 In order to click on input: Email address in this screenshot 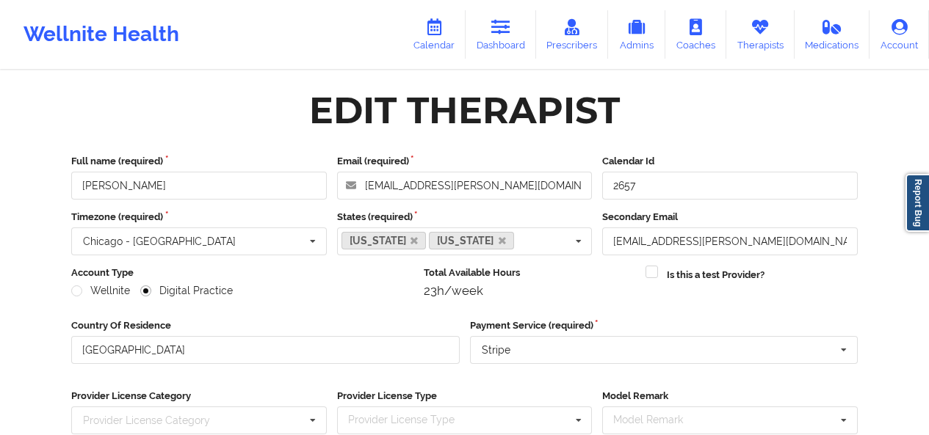, I will do `click(465, 186)`.